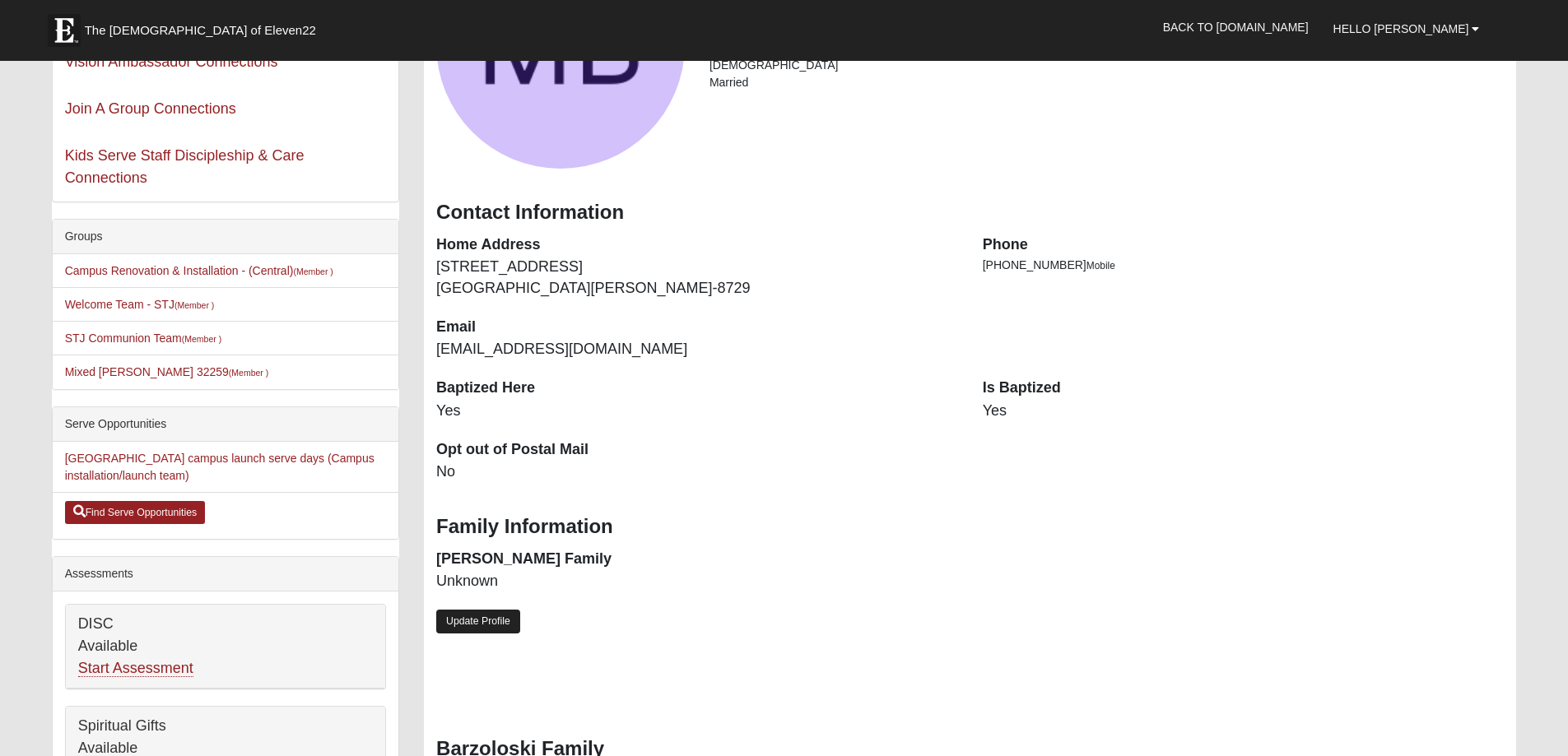 The width and height of the screenshot is (1568, 756). Describe the element at coordinates (140, 305) in the screenshot. I see `a: Welcome Team - STJ(Member )` at that location.